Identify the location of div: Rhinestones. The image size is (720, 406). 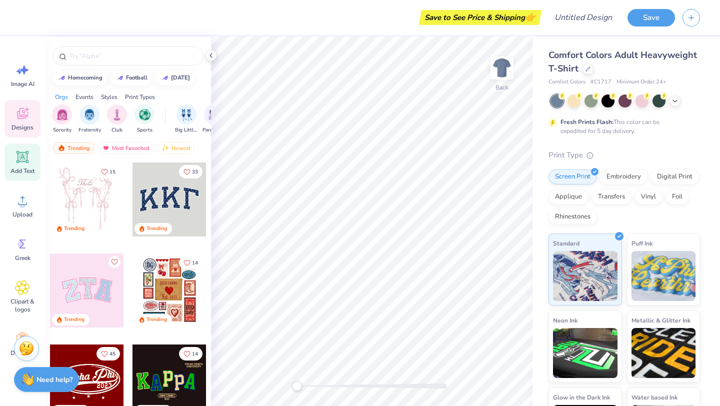
(573, 217).